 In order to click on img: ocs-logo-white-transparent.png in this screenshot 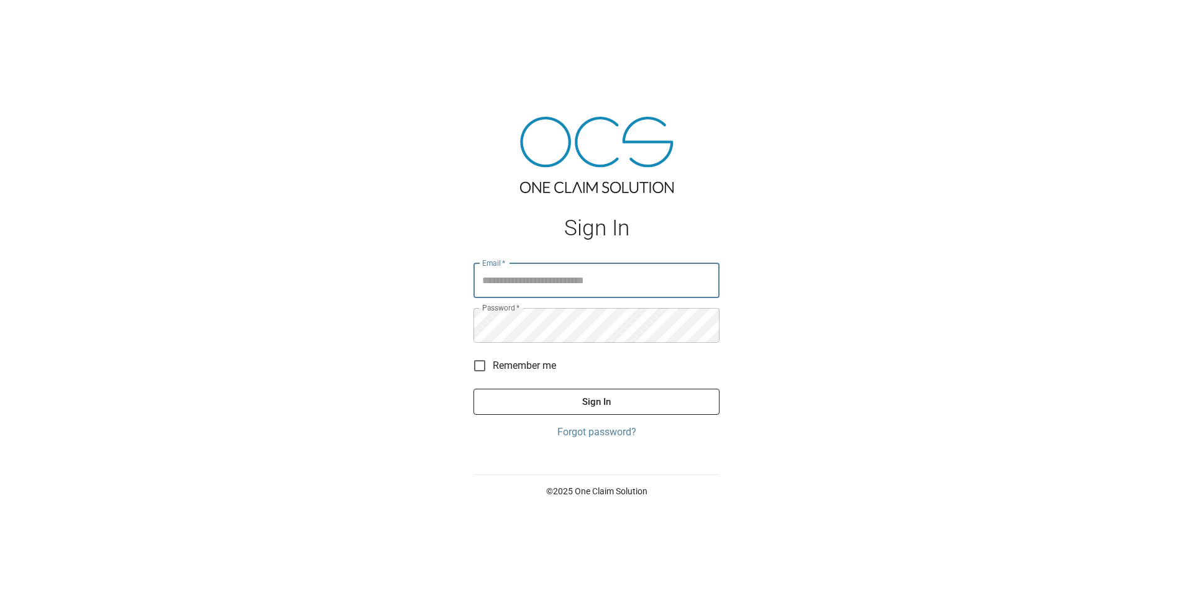, I will do `click(40, 20)`.